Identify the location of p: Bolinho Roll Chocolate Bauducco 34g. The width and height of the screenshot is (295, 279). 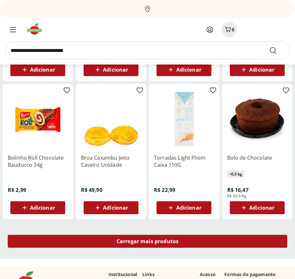
(38, 161).